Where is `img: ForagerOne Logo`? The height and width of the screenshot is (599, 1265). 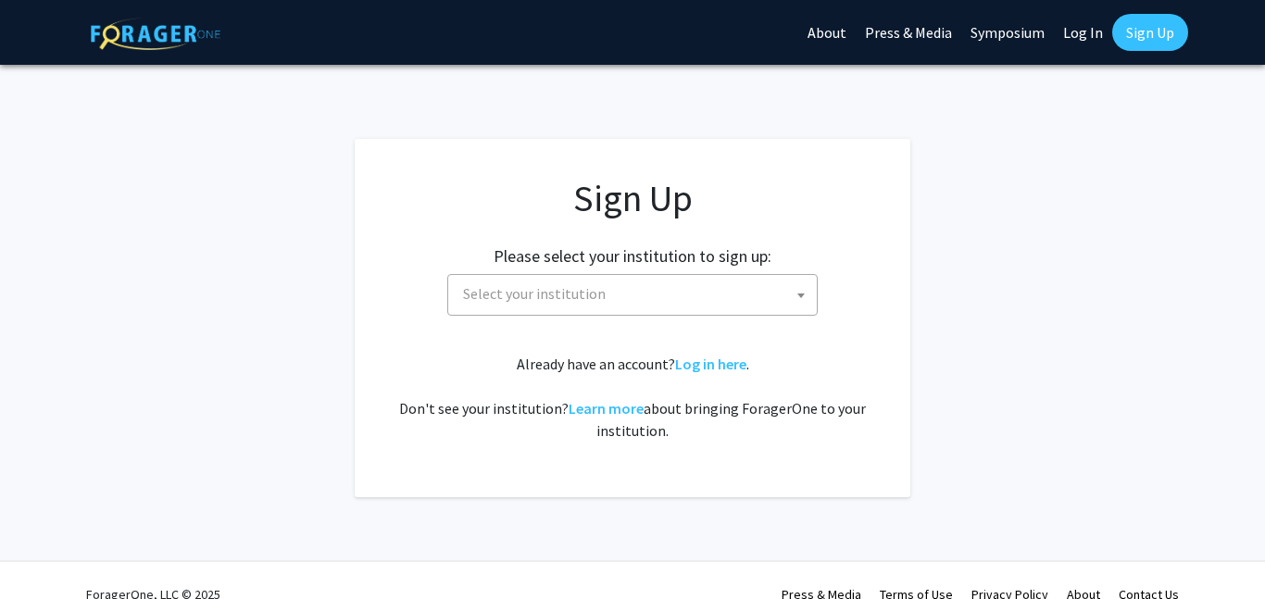 img: ForagerOne Logo is located at coordinates (156, 33).